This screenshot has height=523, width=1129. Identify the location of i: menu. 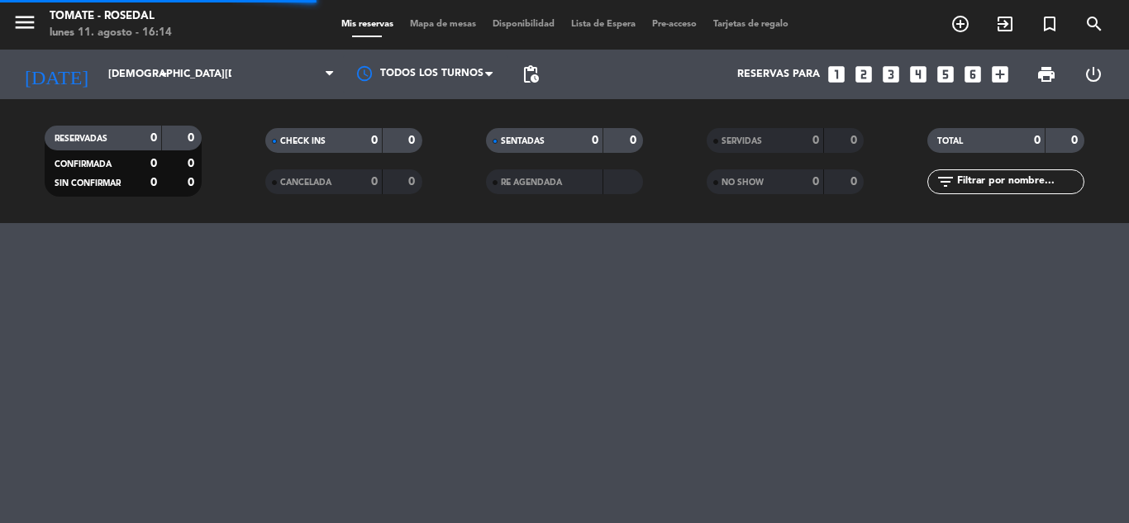
(25, 22).